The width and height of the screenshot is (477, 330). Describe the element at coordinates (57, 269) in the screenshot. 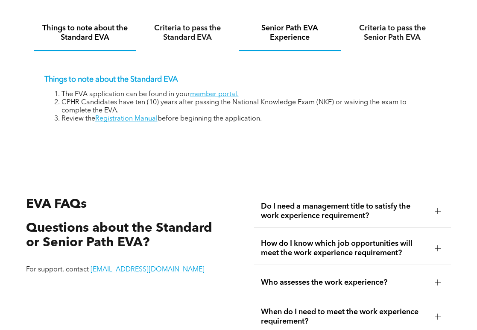

I see `span: For support, contact` at that location.